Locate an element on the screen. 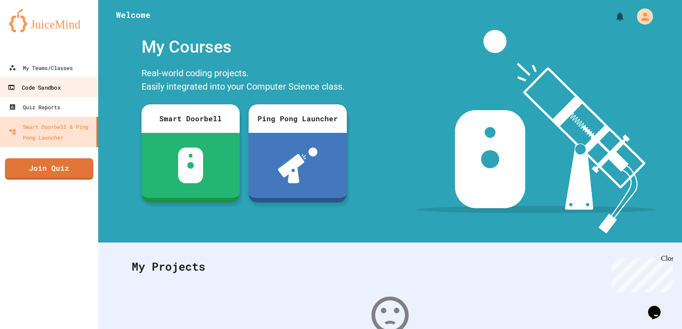  div: Real-world coding projects. Easily integrated into your Computer Science class. is located at coordinates (244, 81).